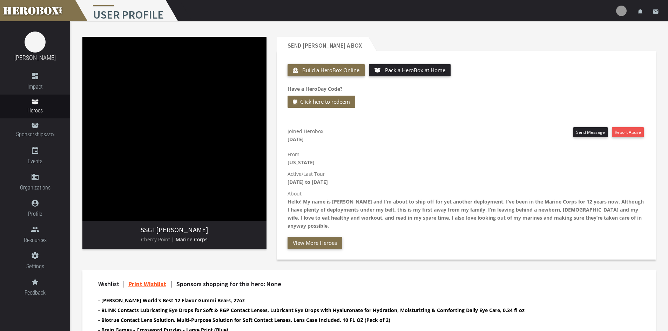  Describe the element at coordinates (591, 132) in the screenshot. I see `button: Send Message` at that location.